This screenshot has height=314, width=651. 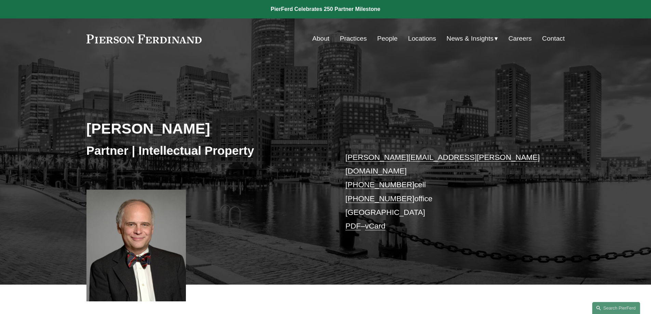 I want to click on a: vCard, so click(x=375, y=226).